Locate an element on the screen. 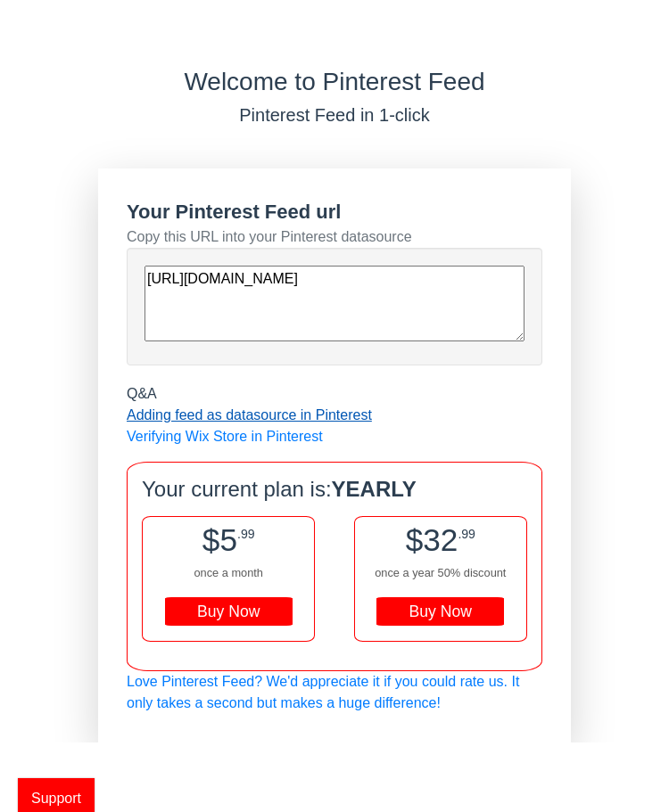 The height and width of the screenshot is (812, 669). a: Love Pinterest Feed? We'd appreciate it if you could rate us. It only takes a second but makes a ... is located at coordinates (323, 692).